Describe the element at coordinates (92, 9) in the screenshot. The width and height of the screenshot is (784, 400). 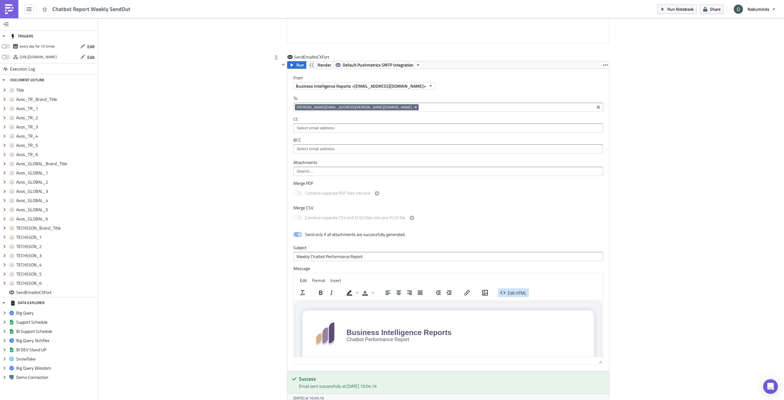
I see `span: Chatbot Report Weekly SendOut` at that location.